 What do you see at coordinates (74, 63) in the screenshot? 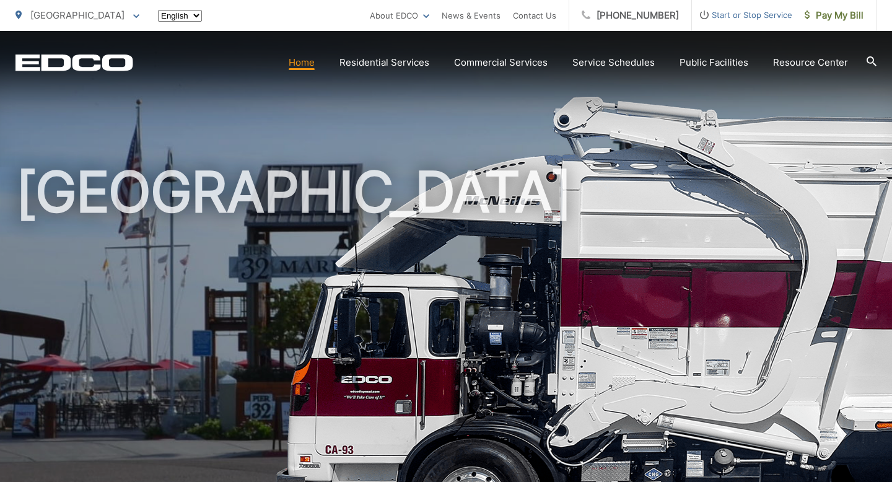
I see `a: EDCD logo. Return to the homepage.` at bounding box center [74, 63].